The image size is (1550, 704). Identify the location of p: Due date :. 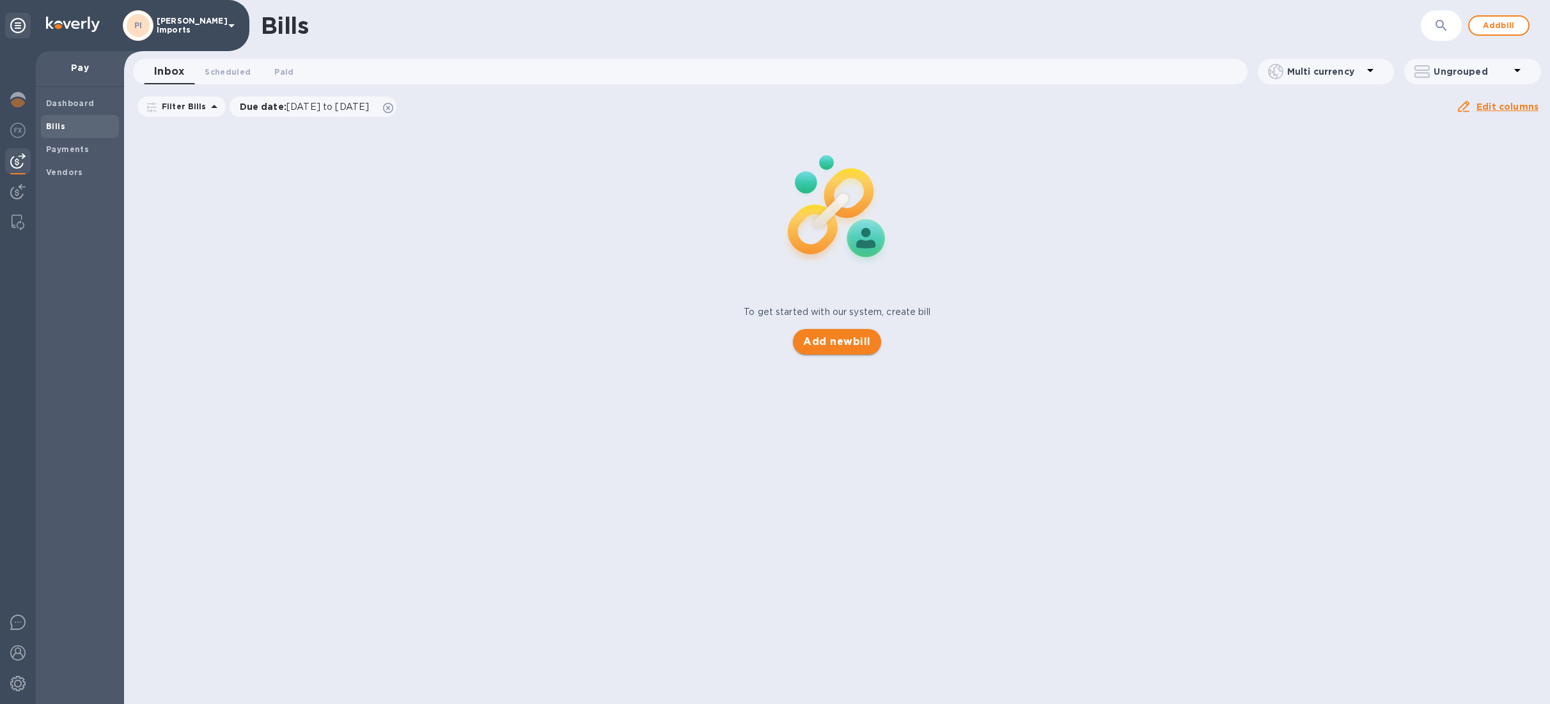
(307, 107).